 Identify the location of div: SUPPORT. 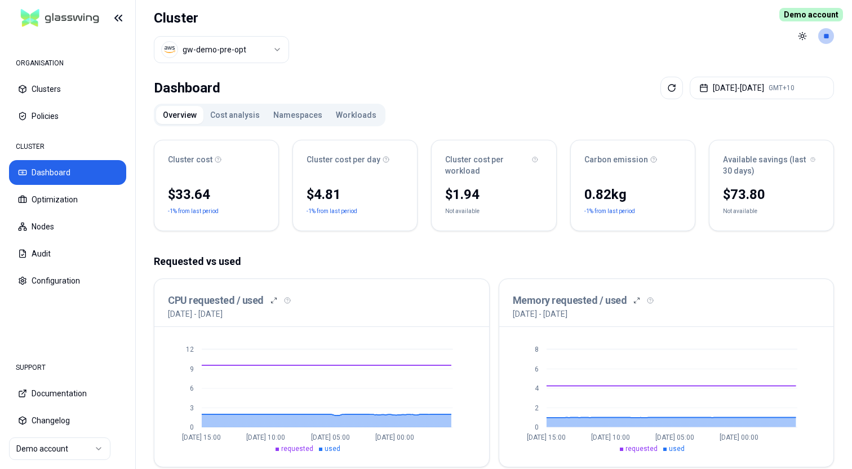
(68, 367).